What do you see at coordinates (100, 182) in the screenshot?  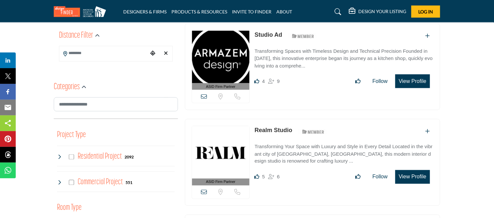 I see `h4: Commercial Project: Involve the design, construction, or renovation of spaces used for business p...` at bounding box center [100, 182].